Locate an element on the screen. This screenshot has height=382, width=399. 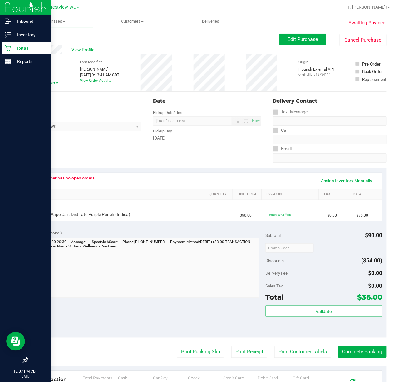
a: Deliveries is located at coordinates (211, 22).